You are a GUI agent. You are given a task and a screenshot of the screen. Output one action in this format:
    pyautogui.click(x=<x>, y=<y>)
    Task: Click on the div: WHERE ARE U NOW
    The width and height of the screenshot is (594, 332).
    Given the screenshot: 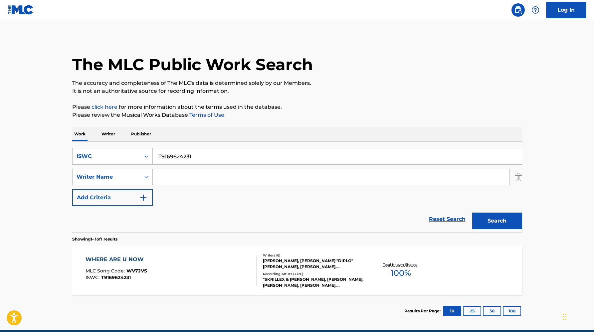 What is the action you would take?
    pyautogui.click(x=116, y=260)
    